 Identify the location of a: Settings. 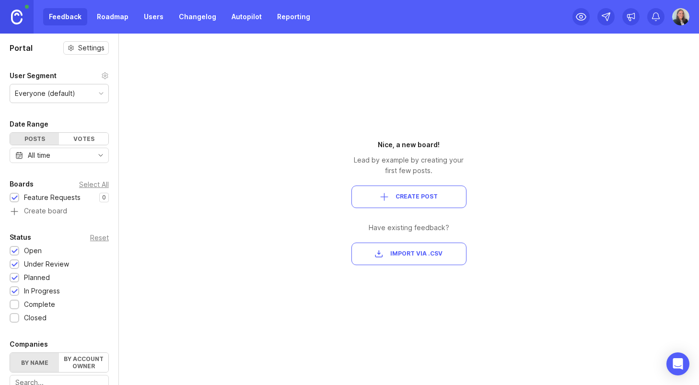
(86, 48).